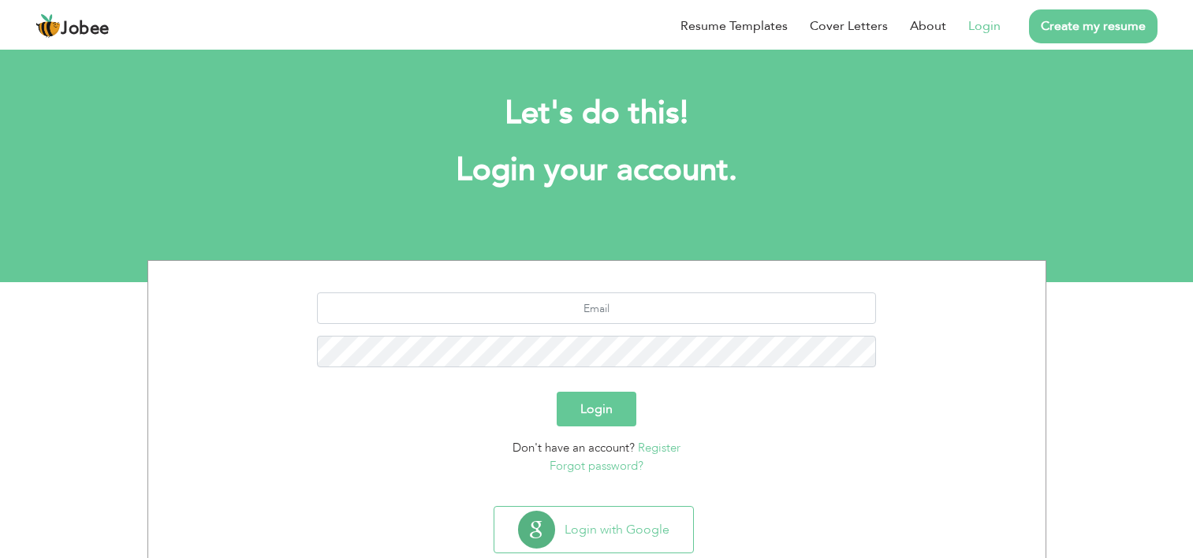 The image size is (1193, 558). Describe the element at coordinates (734, 26) in the screenshot. I see `a: Resume Templates` at that location.